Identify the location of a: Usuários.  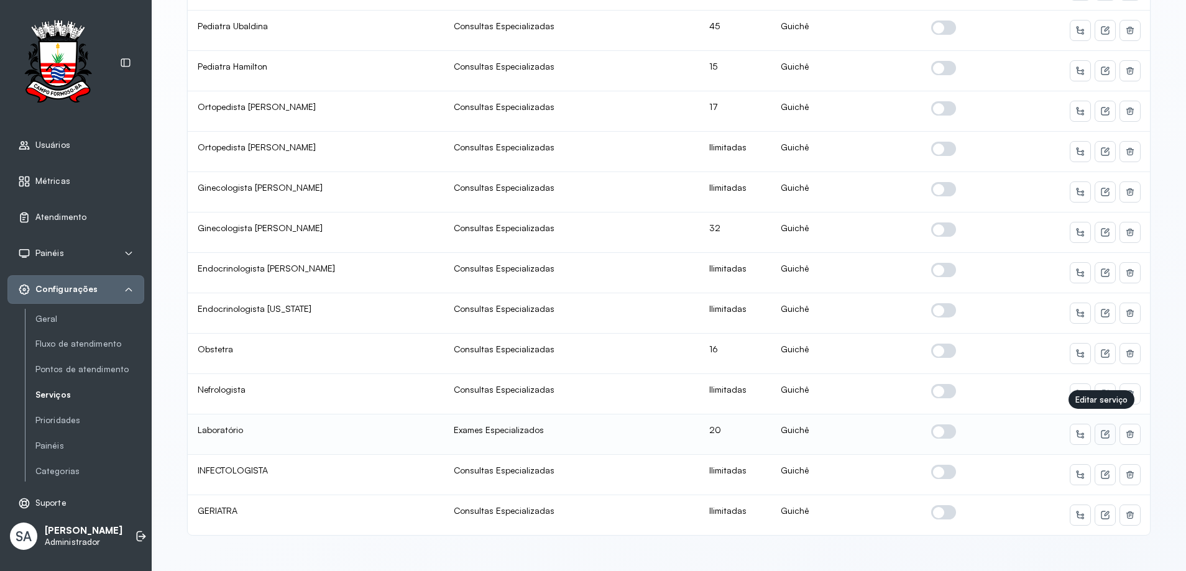
(76, 145).